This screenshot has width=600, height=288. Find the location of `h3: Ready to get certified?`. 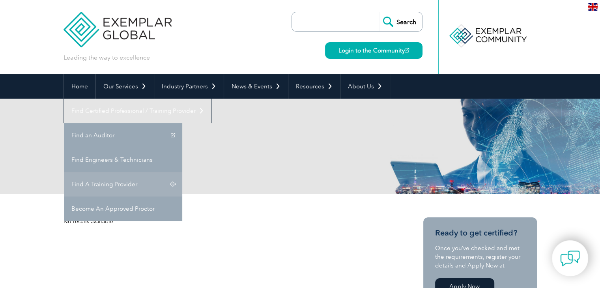

h3: Ready to get certified? is located at coordinates (480, 233).